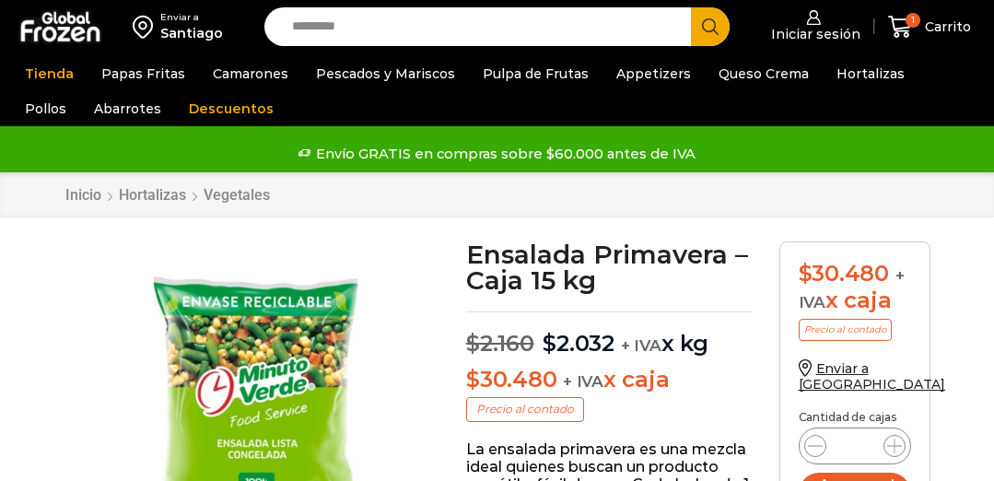 The height and width of the screenshot is (481, 994). I want to click on span: 1, so click(913, 20).